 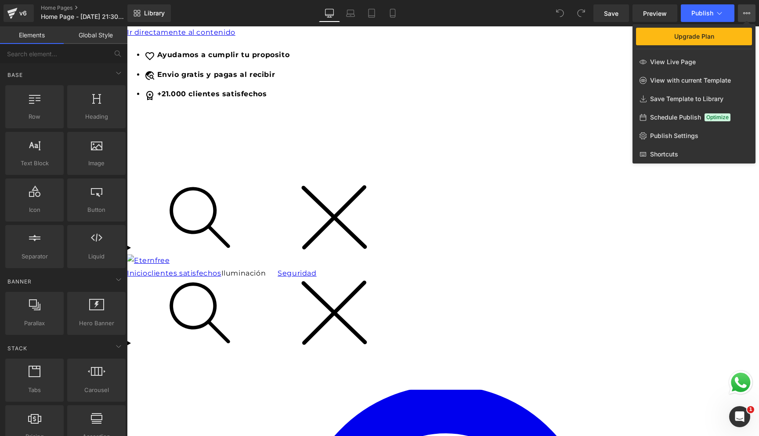 What do you see at coordinates (329, 13) in the screenshot?
I see `a: Desktop` at bounding box center [329, 13].